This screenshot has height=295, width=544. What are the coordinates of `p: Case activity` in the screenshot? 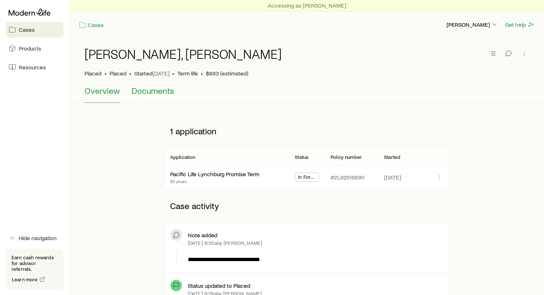 It's located at (307, 206).